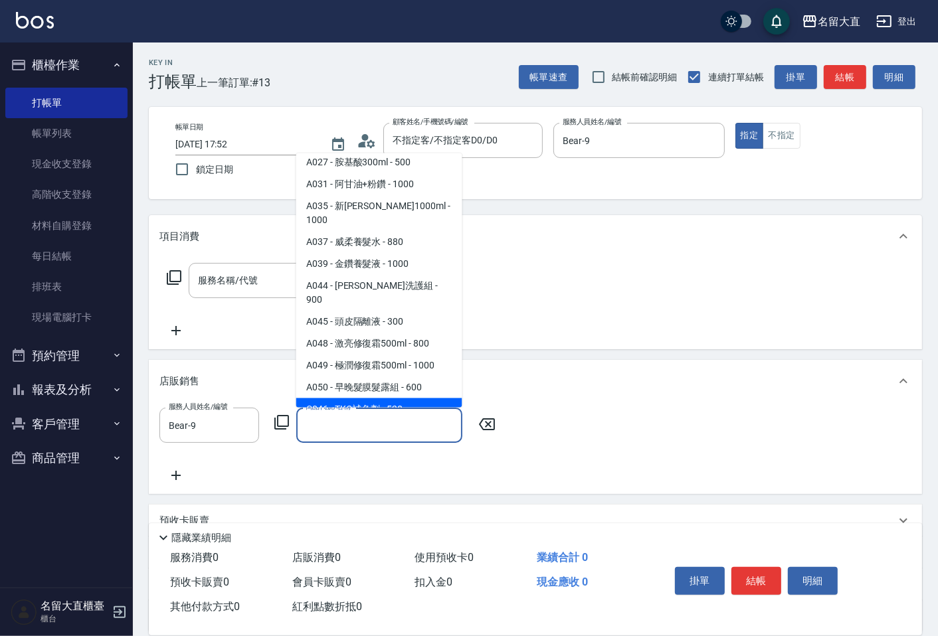  Describe the element at coordinates (66, 424) in the screenshot. I see `button: 客戶管理` at that location.